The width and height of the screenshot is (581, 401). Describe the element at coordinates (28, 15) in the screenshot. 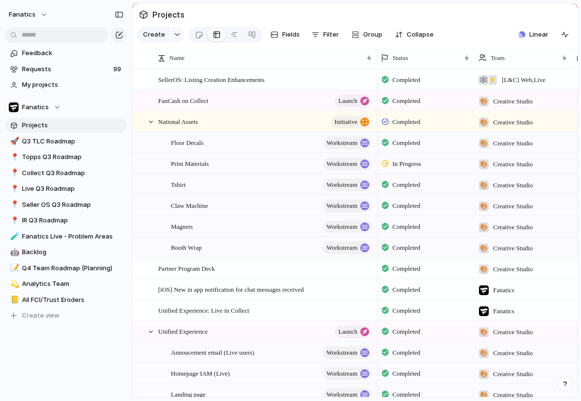

I see `button: fanatics` at that location.